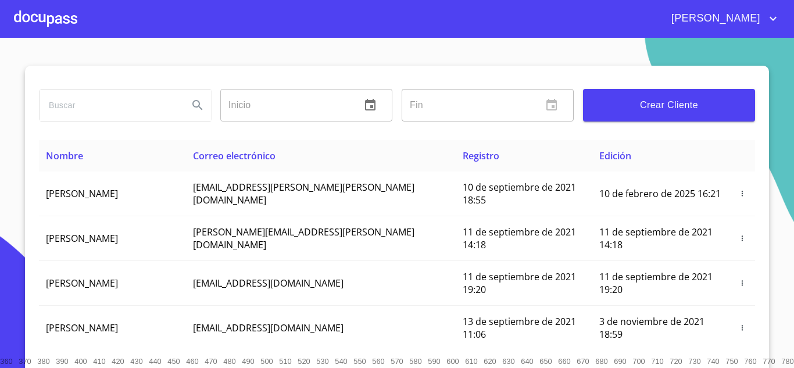 This screenshot has width=794, height=368. Describe the element at coordinates (99, 361) in the screenshot. I see `span: 410` at that location.